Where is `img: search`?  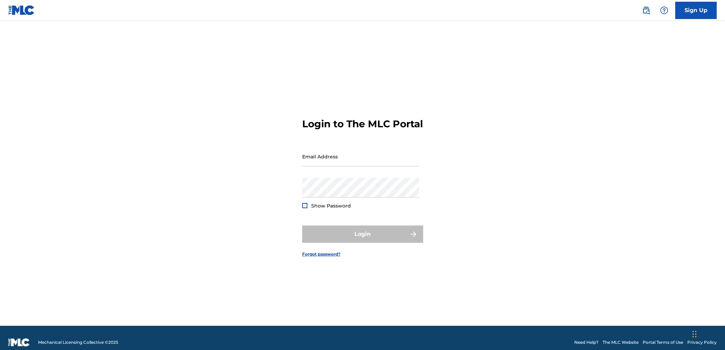
img: search is located at coordinates (646, 10).